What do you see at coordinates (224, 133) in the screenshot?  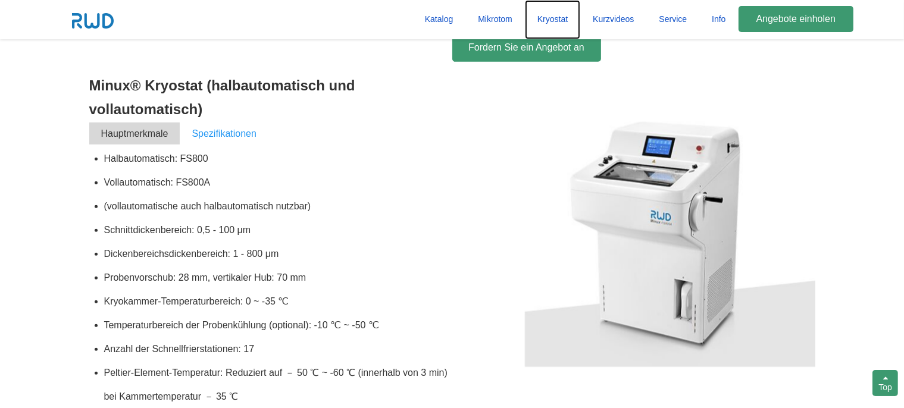 I see `span: Spezifikationen` at bounding box center [224, 133].